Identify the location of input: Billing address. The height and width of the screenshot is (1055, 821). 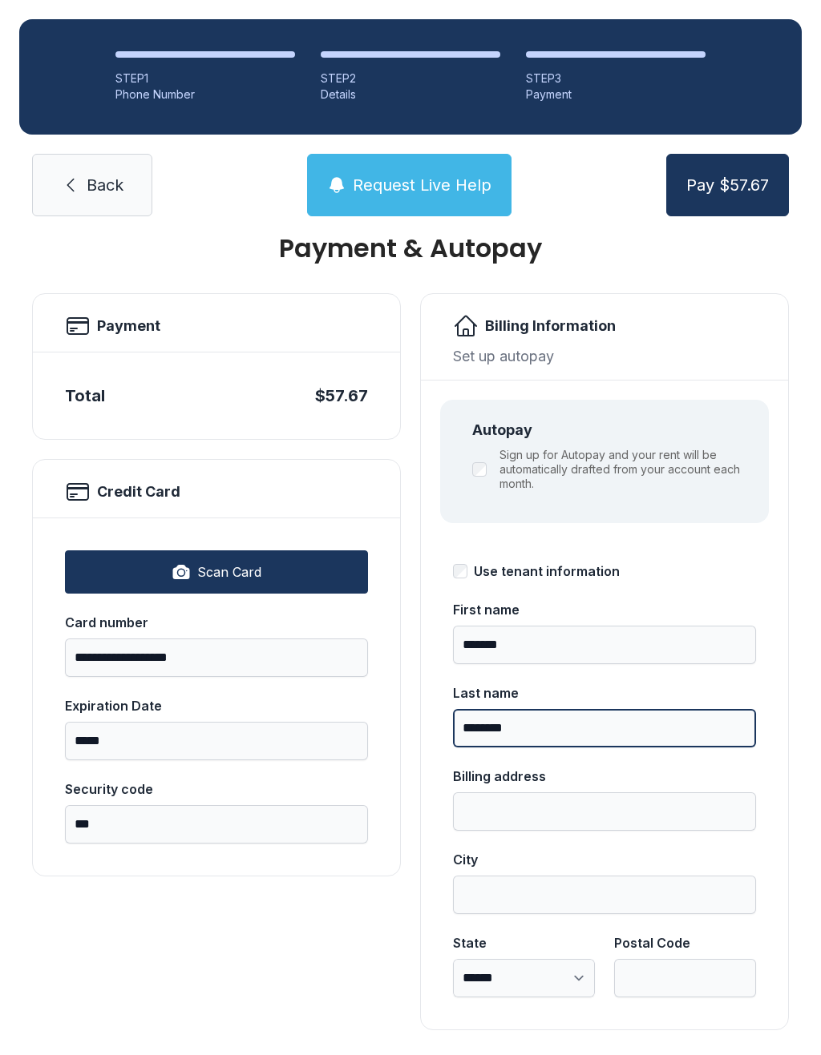
(604, 812).